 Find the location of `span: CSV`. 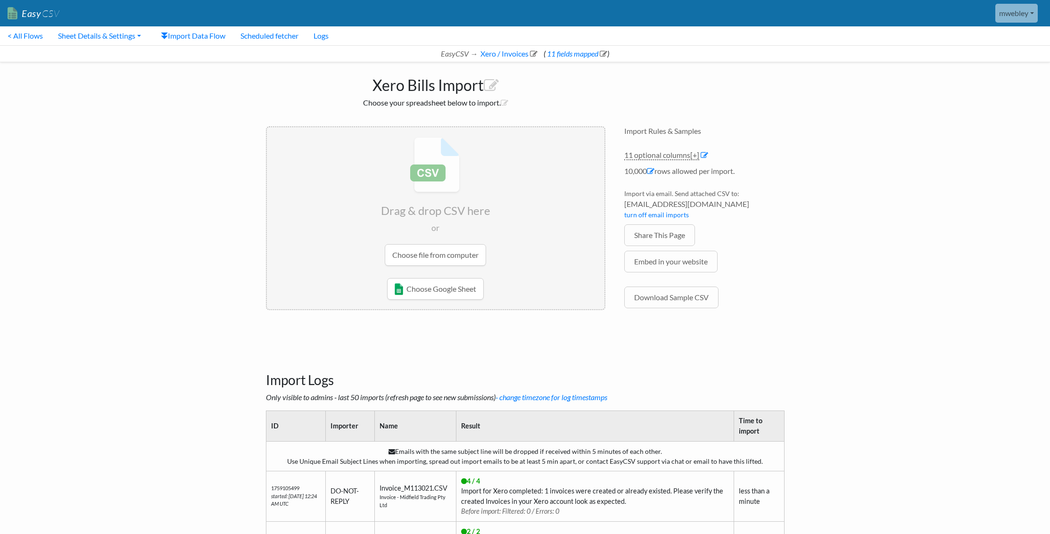

span: CSV is located at coordinates (50, 13).